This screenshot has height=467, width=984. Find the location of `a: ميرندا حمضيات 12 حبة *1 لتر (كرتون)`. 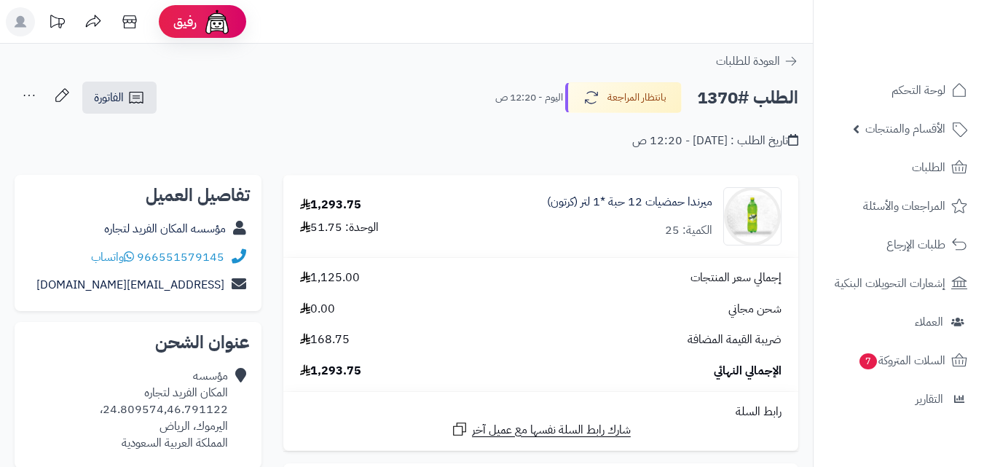

a: ميرندا حمضيات 12 حبة *1 لتر (كرتون) is located at coordinates (629, 202).